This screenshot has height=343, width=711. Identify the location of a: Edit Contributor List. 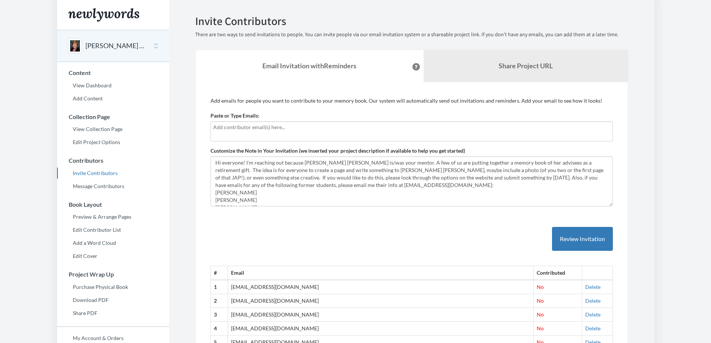
(113, 230).